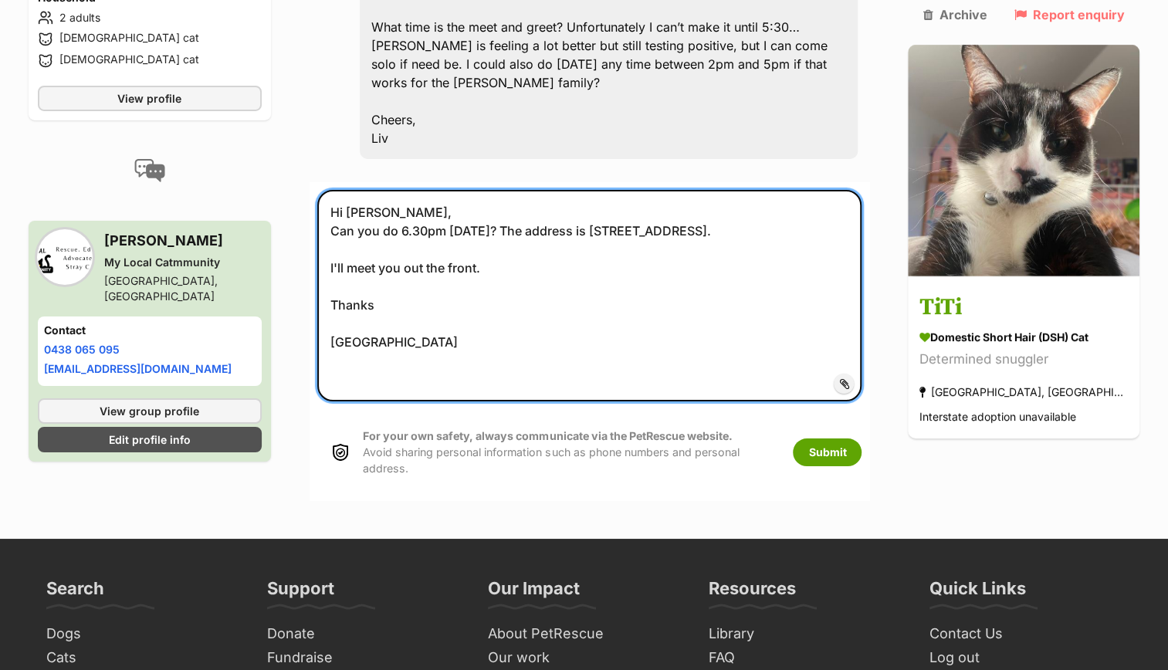  Describe the element at coordinates (1069, 15) in the screenshot. I see `a: Report enquiry` at that location.